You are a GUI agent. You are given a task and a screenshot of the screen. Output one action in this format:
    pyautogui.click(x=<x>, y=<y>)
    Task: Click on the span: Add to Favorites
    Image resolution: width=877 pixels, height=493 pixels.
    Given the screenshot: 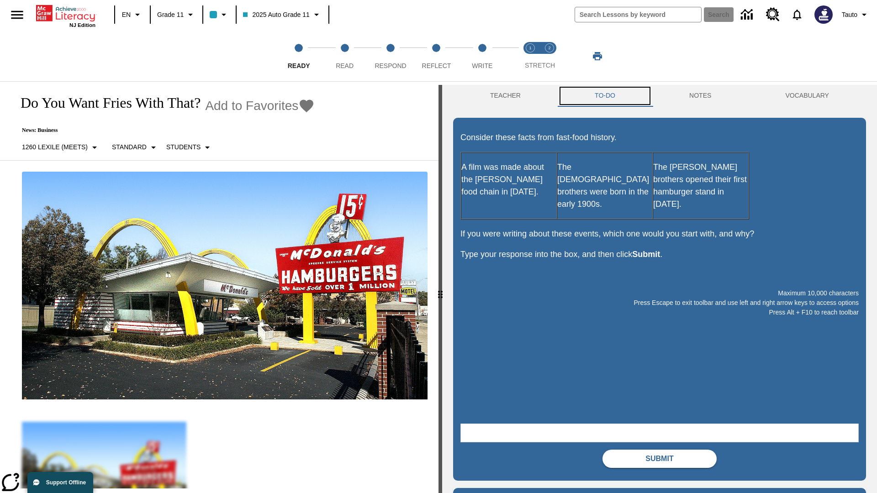 What is the action you would take?
    pyautogui.click(x=252, y=106)
    